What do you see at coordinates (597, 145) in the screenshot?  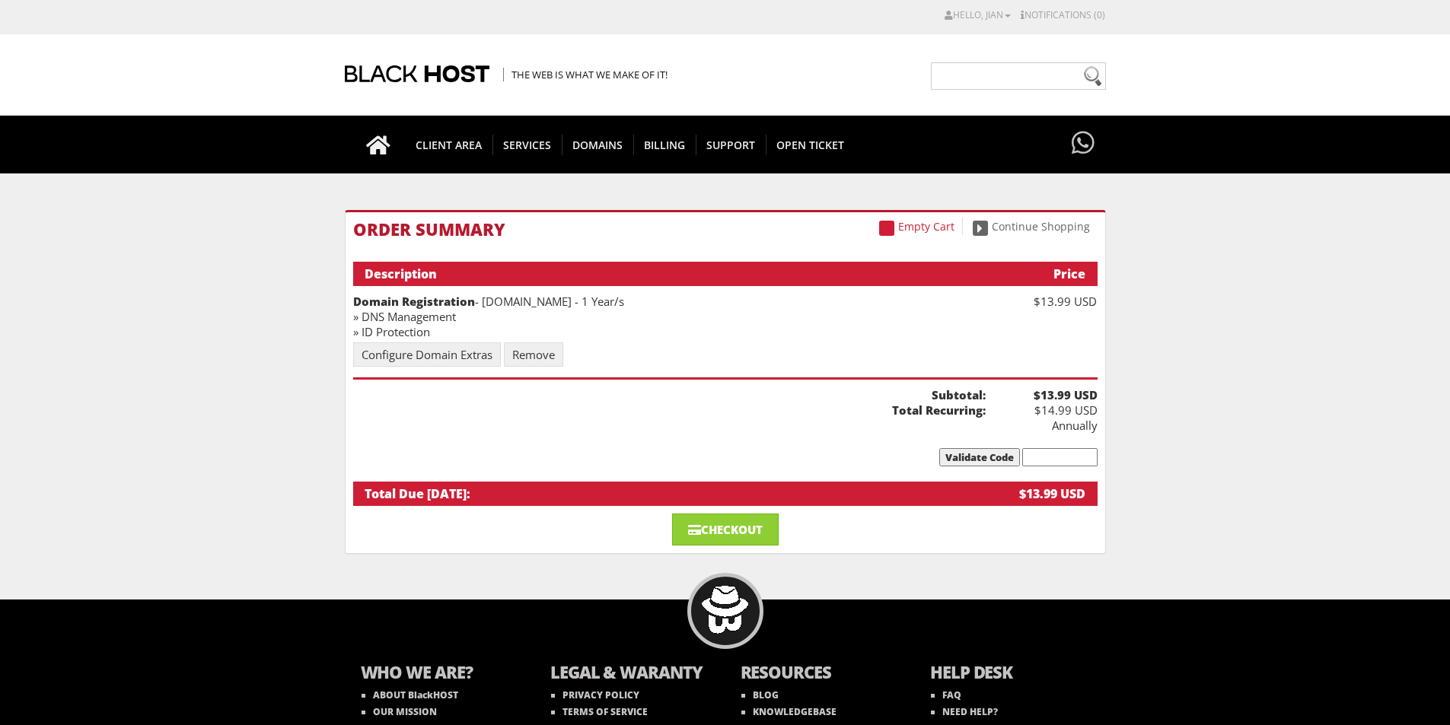 I see `span: Domains` at bounding box center [597, 145].